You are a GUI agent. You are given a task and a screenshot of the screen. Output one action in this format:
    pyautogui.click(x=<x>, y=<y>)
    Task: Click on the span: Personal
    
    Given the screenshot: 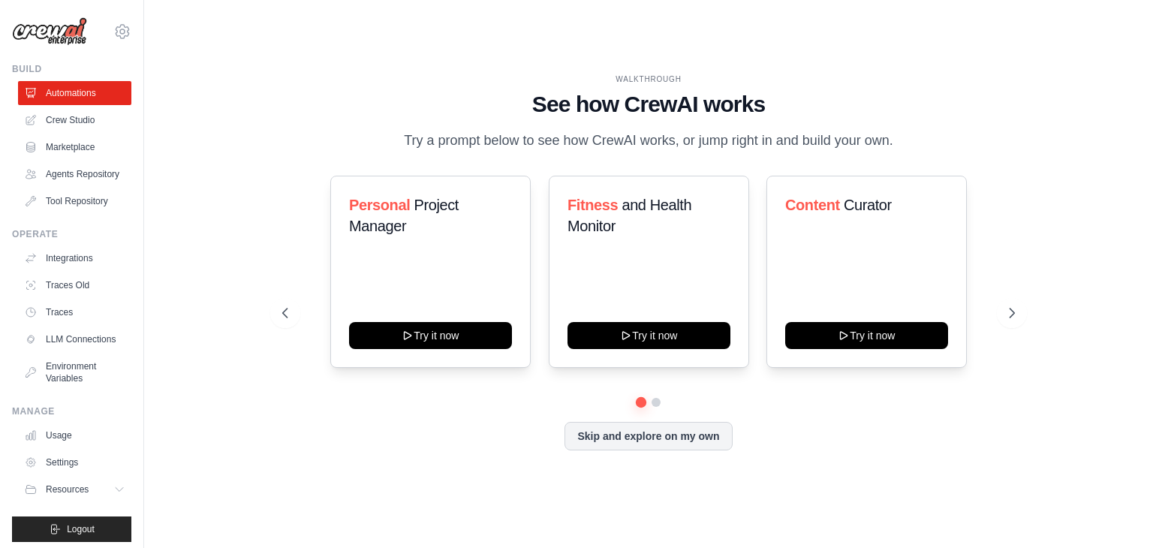 What is the action you would take?
    pyautogui.click(x=379, y=205)
    